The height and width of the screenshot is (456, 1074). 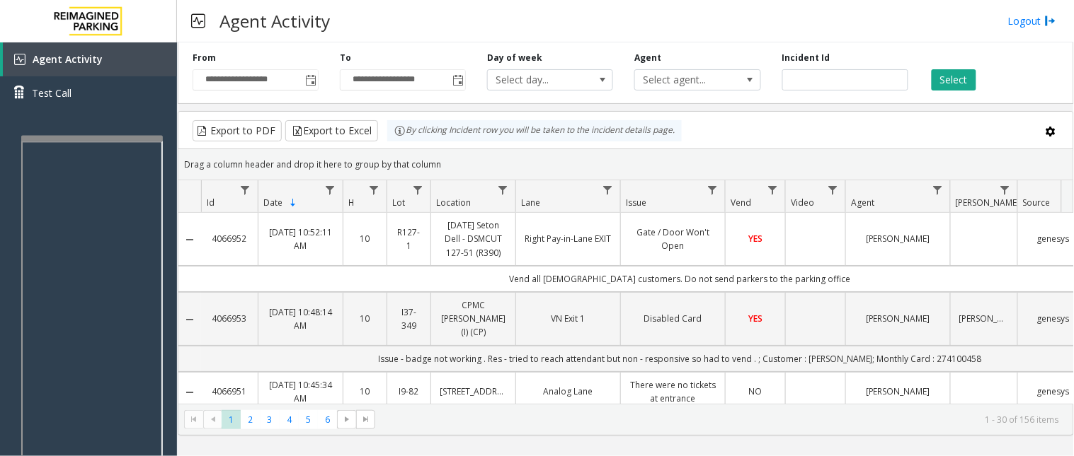 I want to click on span: Vend, so click(x=740, y=202).